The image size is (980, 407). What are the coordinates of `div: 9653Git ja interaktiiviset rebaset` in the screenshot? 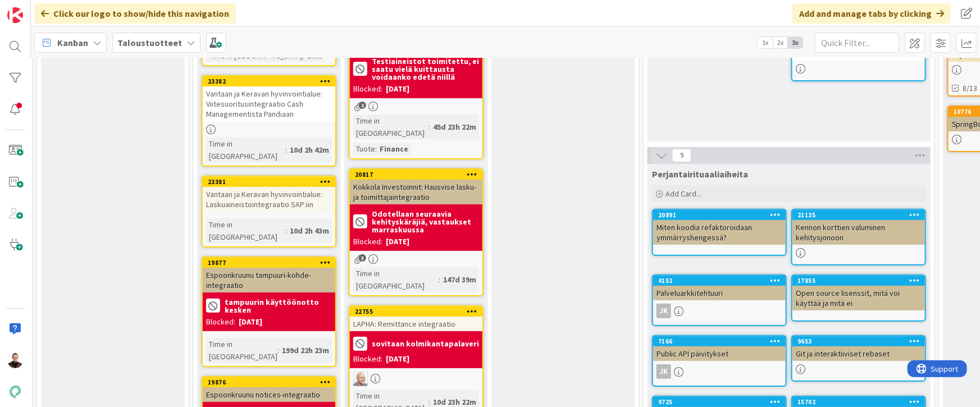 It's located at (859, 349).